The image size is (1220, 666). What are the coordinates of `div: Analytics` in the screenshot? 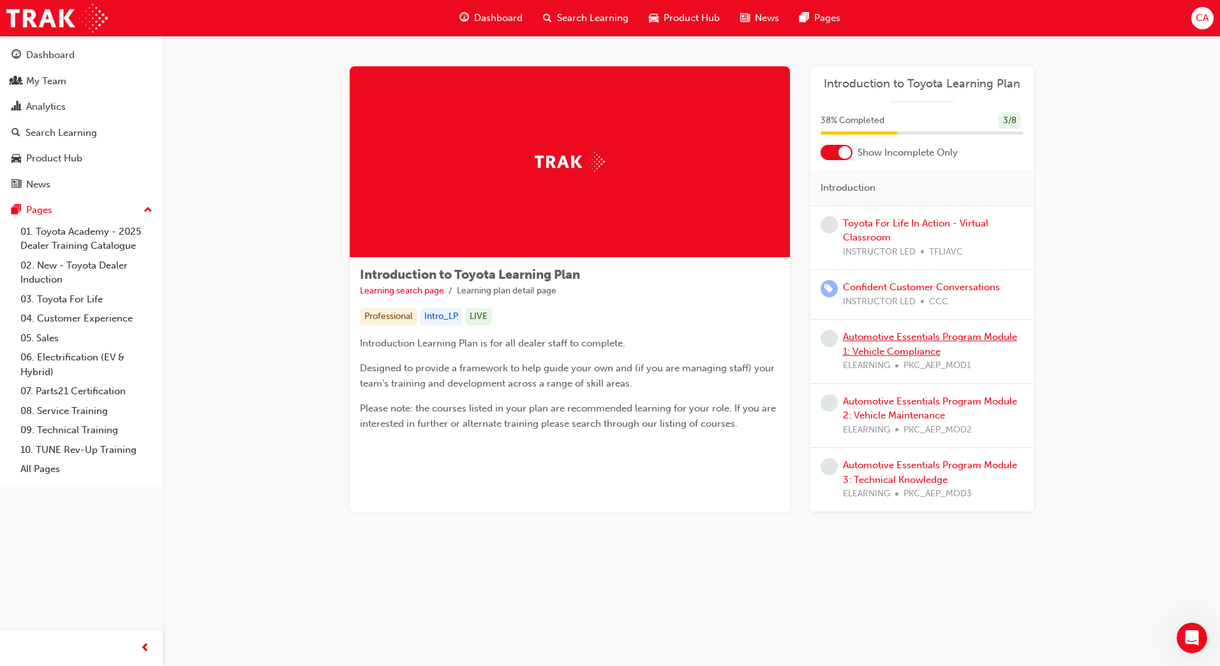 It's located at (46, 107).